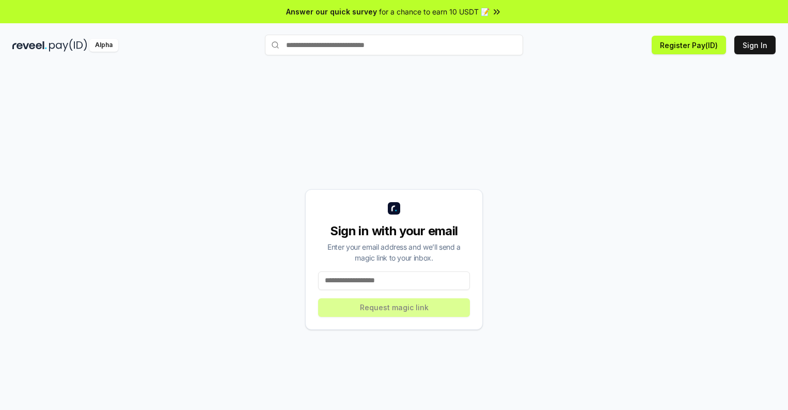  Describe the element at coordinates (104, 45) in the screenshot. I see `div: Alpha` at that location.